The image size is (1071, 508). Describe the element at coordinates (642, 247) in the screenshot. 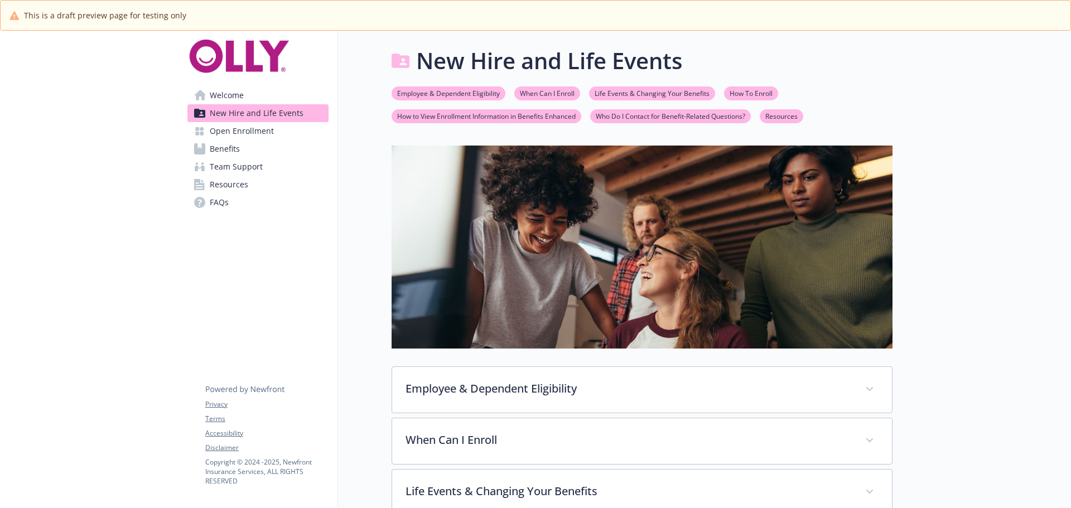

I see `img: new hire page banner` at that location.